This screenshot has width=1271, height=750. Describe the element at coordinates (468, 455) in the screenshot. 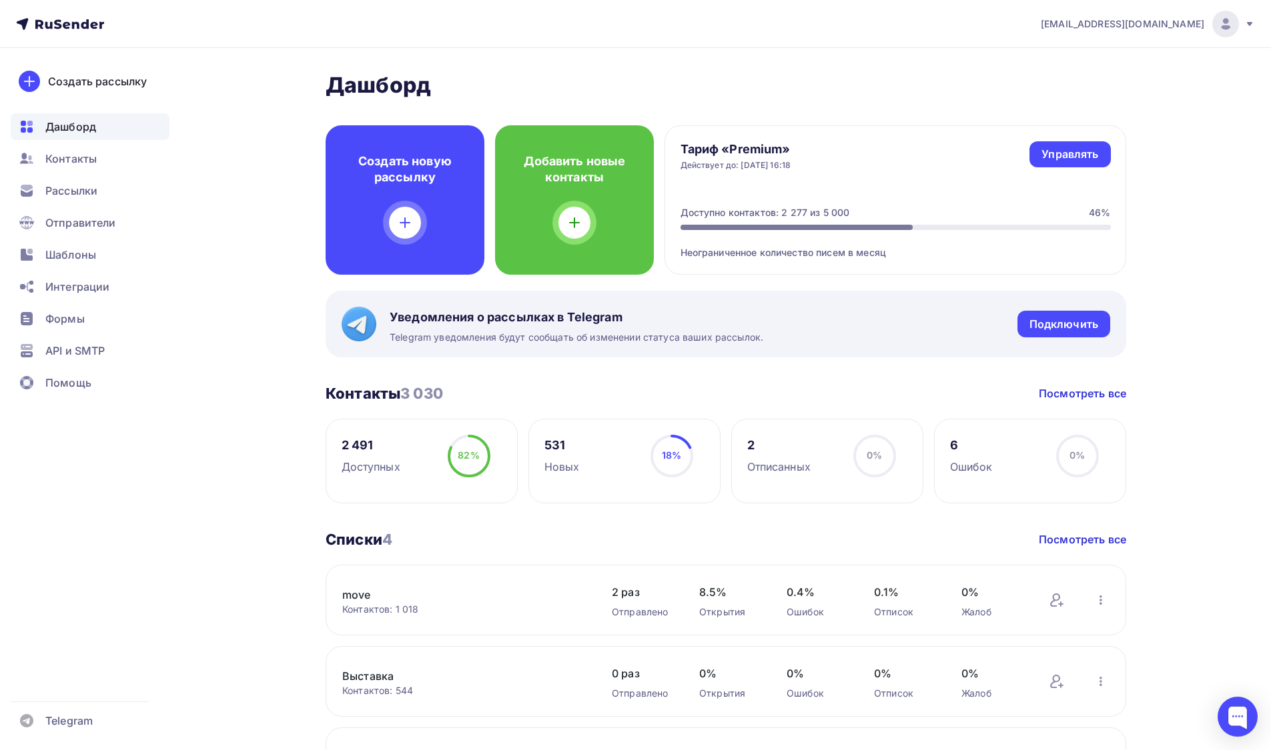

I see `span: 82%` at that location.